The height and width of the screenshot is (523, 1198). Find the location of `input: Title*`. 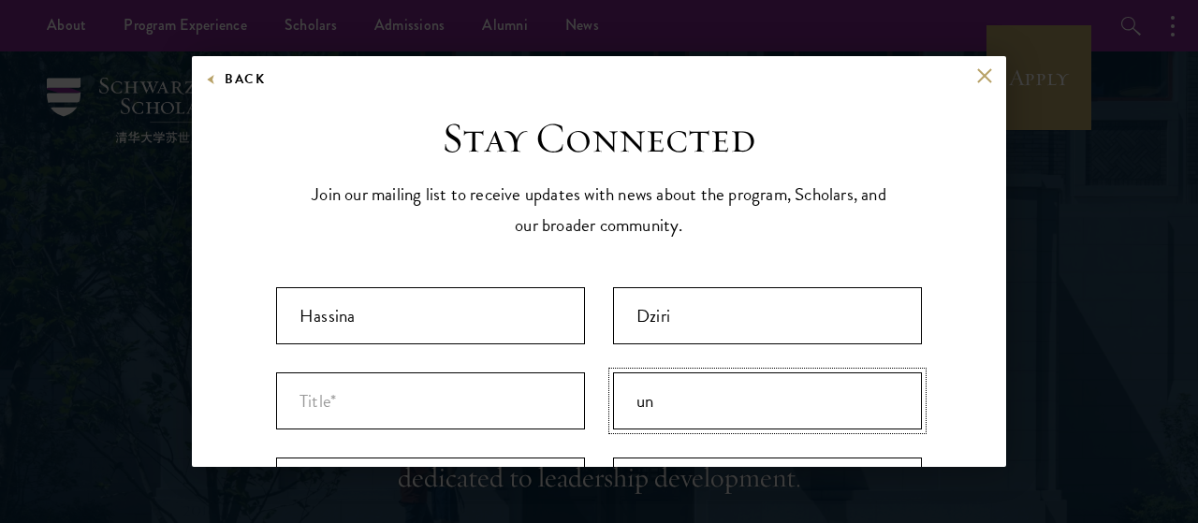

input: Title* is located at coordinates (431, 401).